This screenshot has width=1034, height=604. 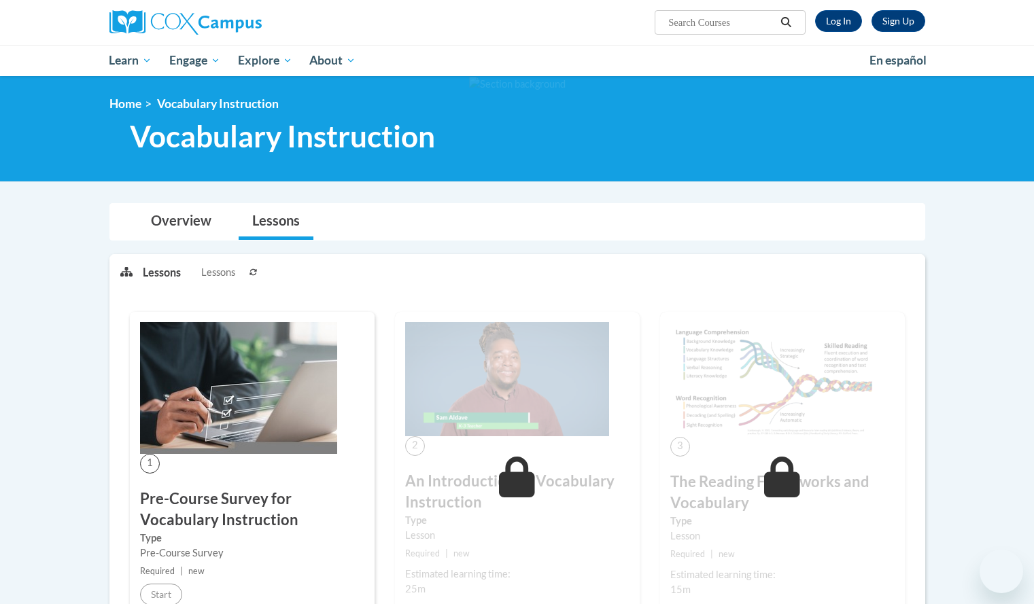 What do you see at coordinates (162, 273) in the screenshot?
I see `p: Lessons` at bounding box center [162, 273].